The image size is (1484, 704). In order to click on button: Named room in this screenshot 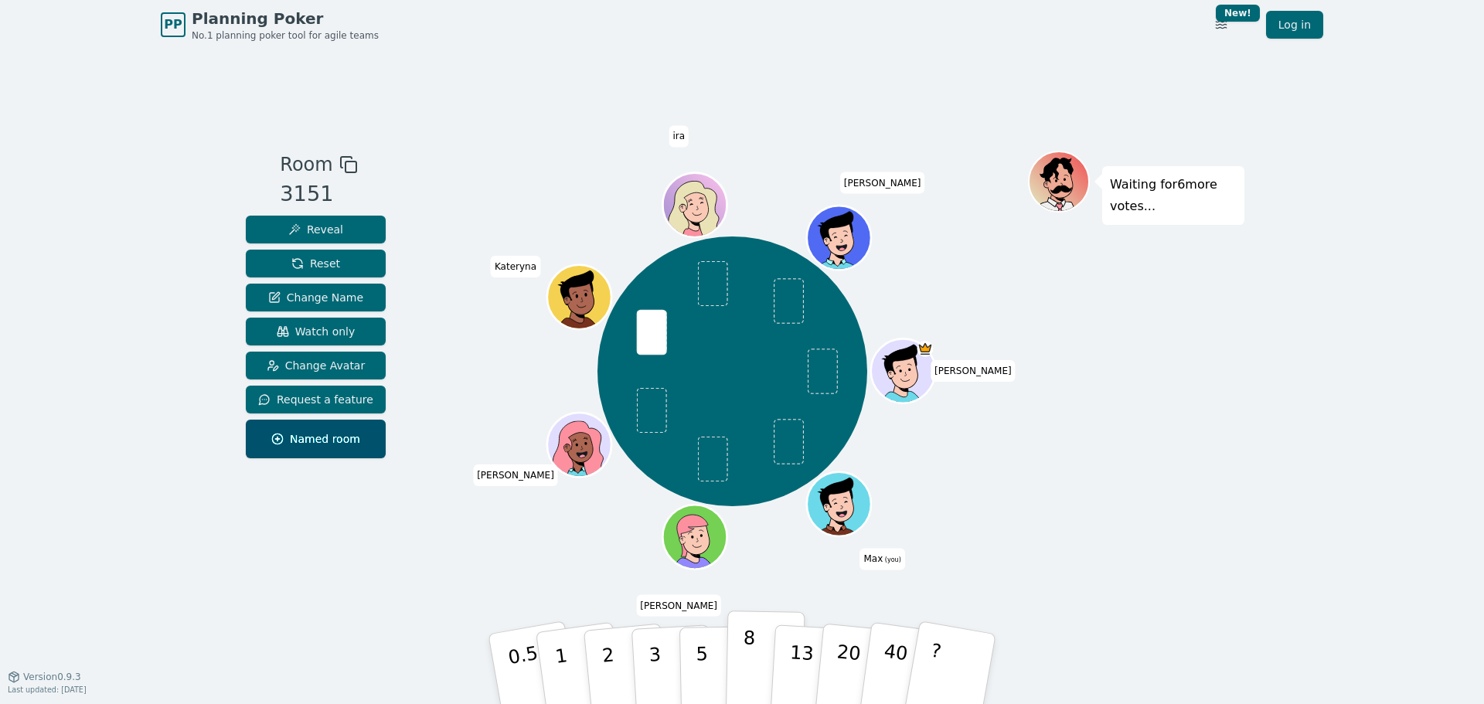, I will do `click(315, 439)`.